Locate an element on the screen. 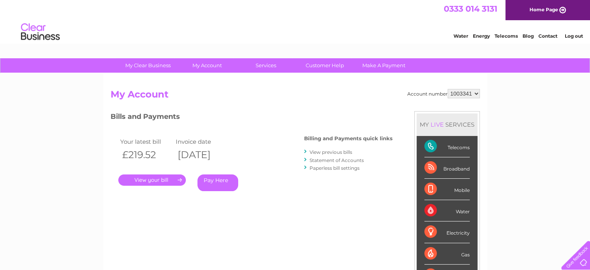 The width and height of the screenshot is (590, 270). h4: Billing and Payments quick links is located at coordinates (348, 138).